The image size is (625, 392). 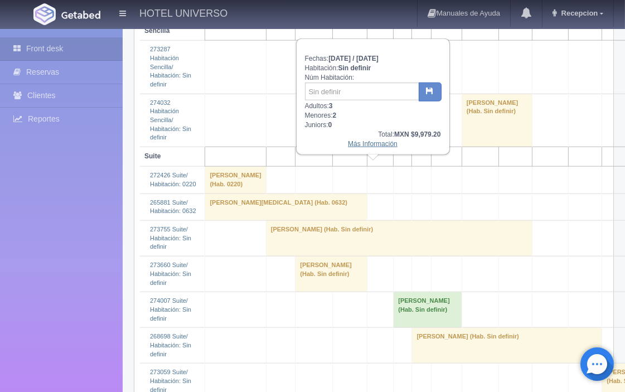 What do you see at coordinates (183, 12) in the screenshot?
I see `h4: HOTEL UNIVERSO` at bounding box center [183, 12].